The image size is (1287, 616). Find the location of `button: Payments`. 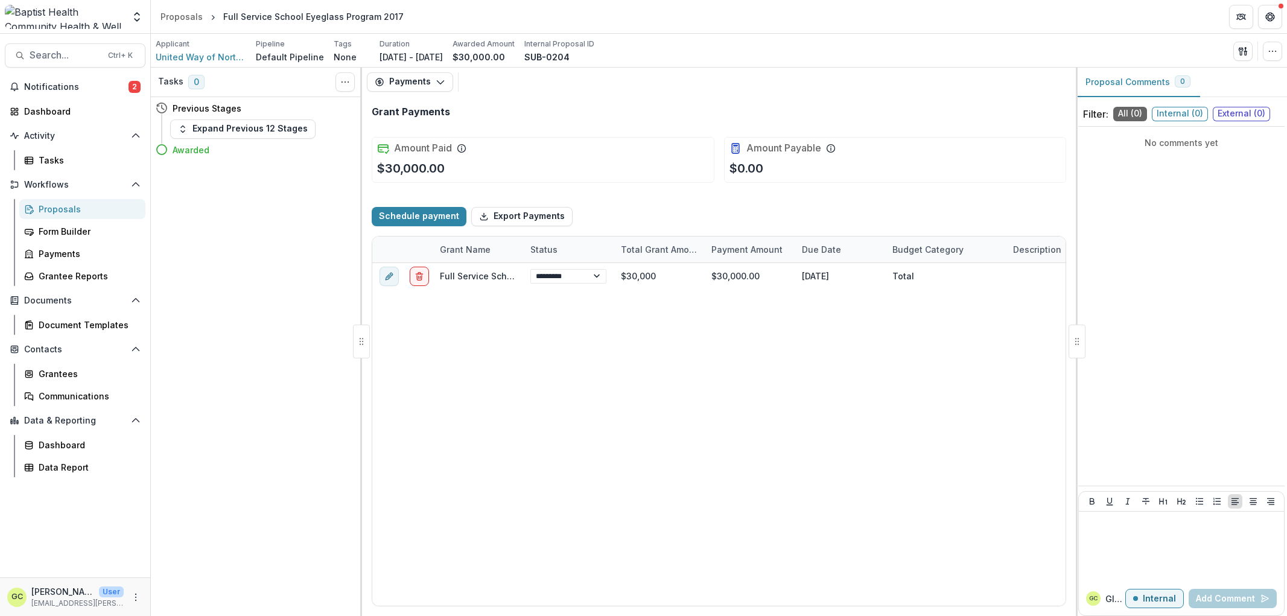

button: Payments is located at coordinates (410, 82).